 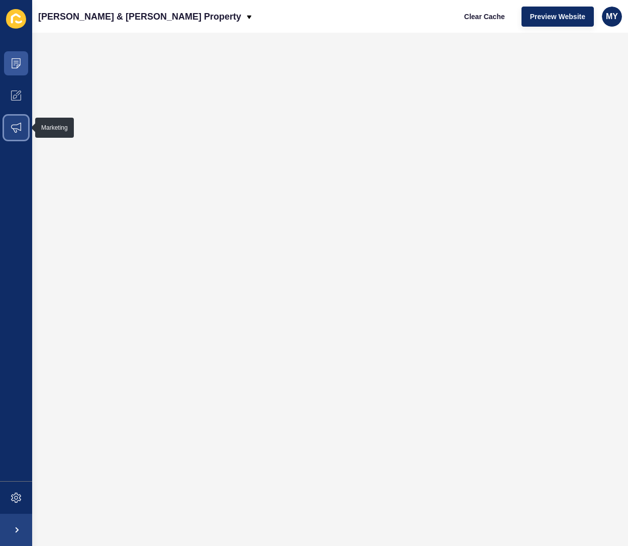 What do you see at coordinates (558, 17) in the screenshot?
I see `button: Preview Website` at bounding box center [558, 17].